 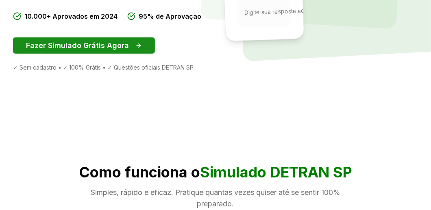 I want to click on h2: Como funciona o, so click(x=216, y=172).